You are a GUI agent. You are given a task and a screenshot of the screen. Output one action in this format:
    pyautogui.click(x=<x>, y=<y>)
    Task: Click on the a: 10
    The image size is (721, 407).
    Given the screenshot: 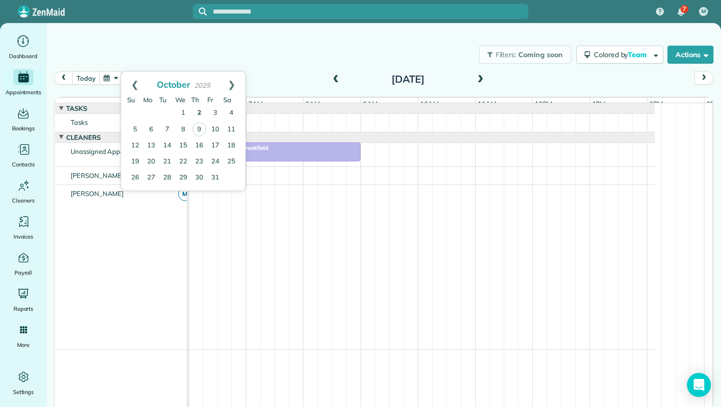 What is the action you would take?
    pyautogui.click(x=215, y=130)
    